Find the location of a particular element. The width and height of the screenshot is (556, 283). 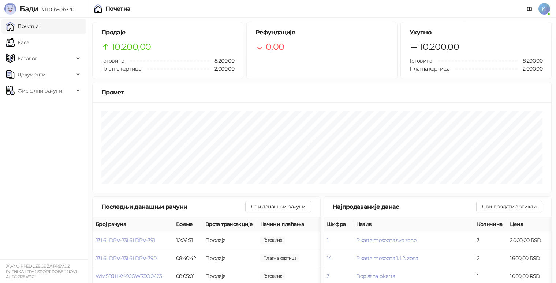

th: Врста трансакције is located at coordinates (230, 224).